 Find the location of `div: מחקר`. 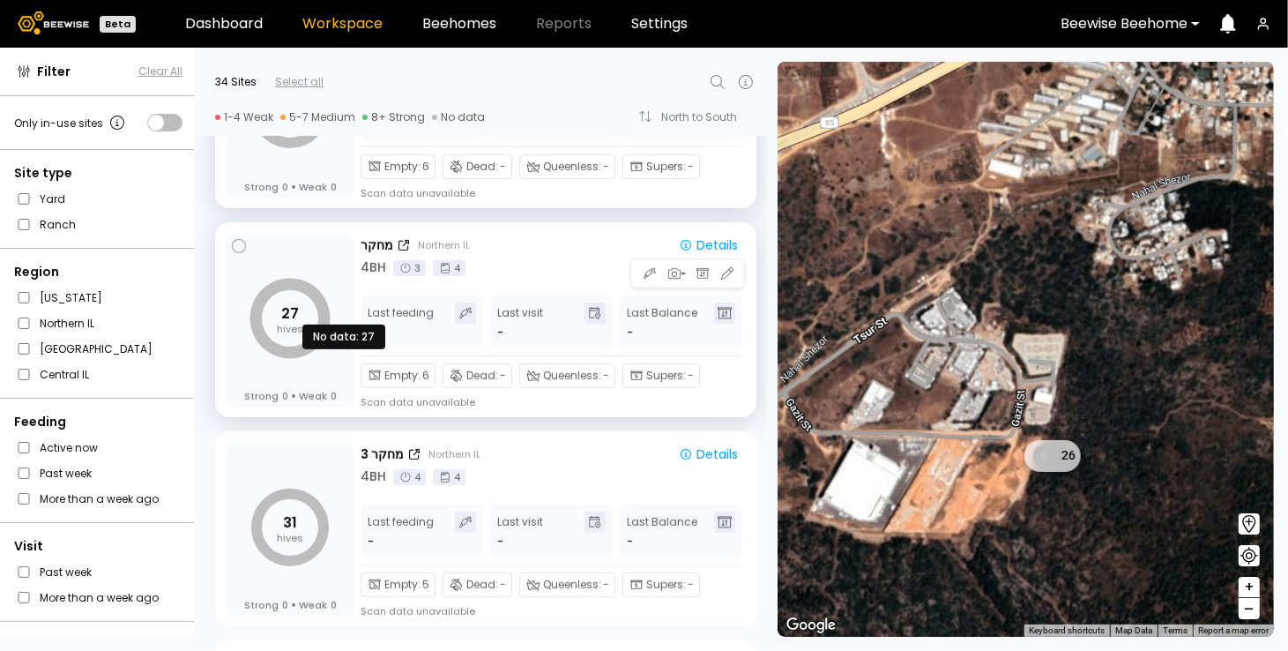

div: מחקר is located at coordinates (377, 245).